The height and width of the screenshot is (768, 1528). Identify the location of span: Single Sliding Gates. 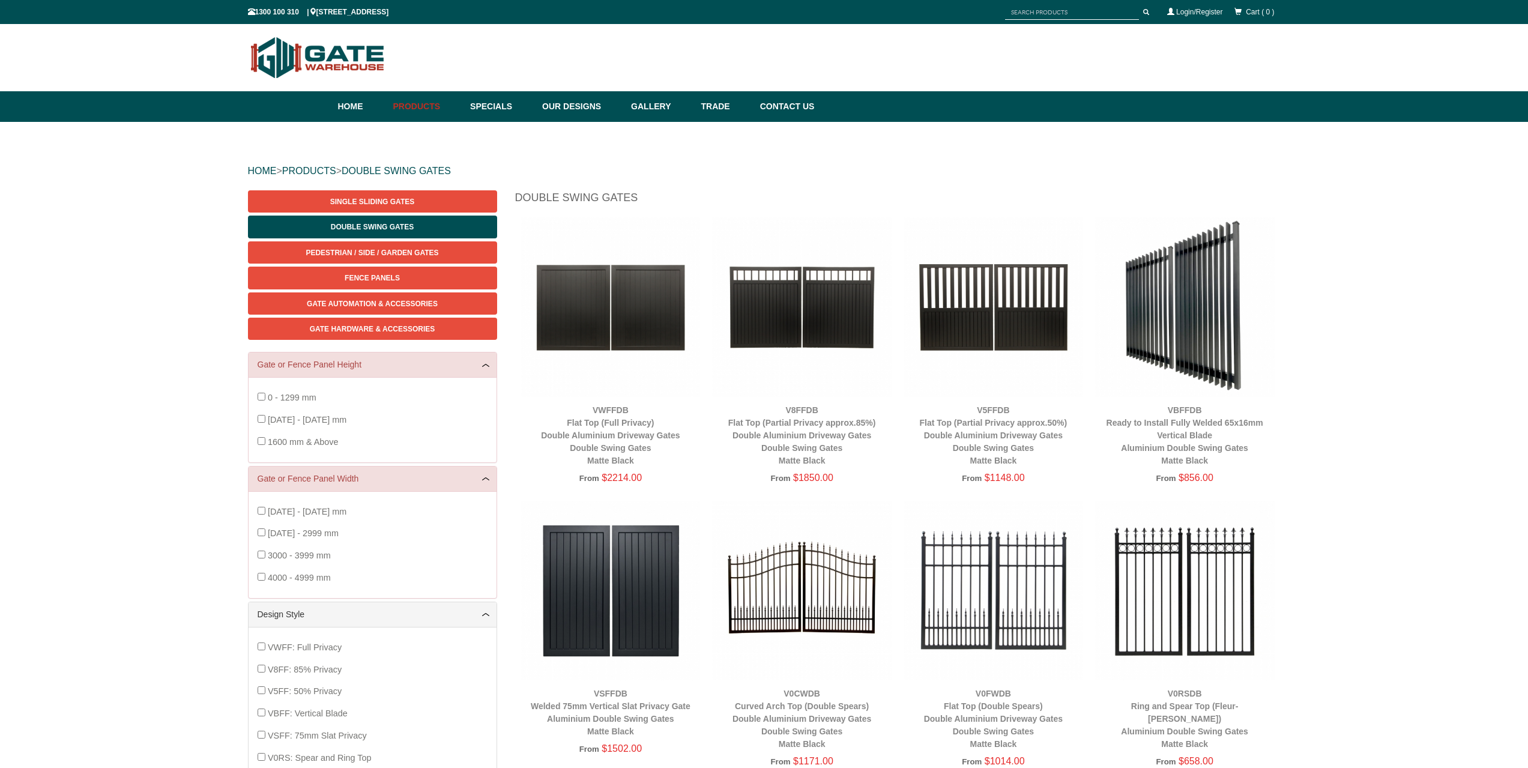
(372, 202).